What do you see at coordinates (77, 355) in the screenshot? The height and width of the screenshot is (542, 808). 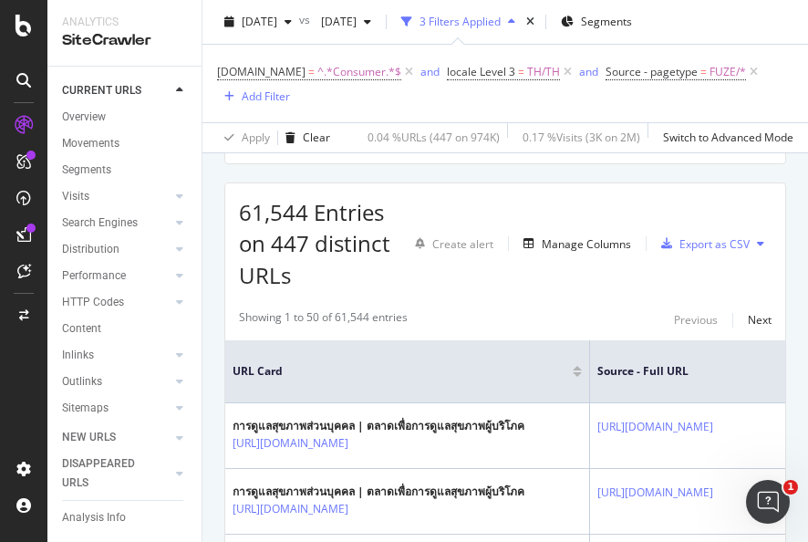 I see `div: Inlinks` at bounding box center [77, 355].